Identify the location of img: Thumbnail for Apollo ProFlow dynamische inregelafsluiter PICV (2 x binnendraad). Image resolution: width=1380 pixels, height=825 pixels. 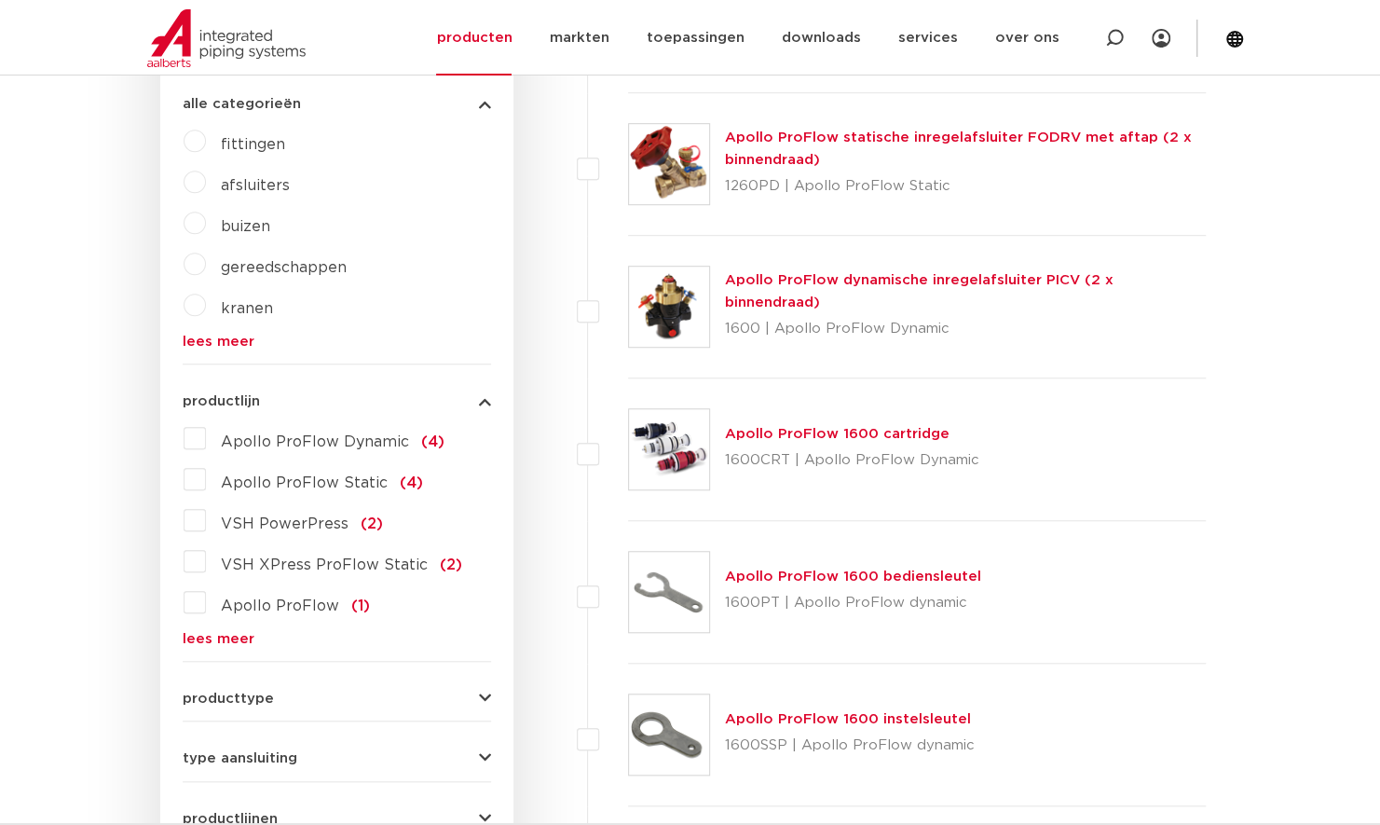
(669, 307).